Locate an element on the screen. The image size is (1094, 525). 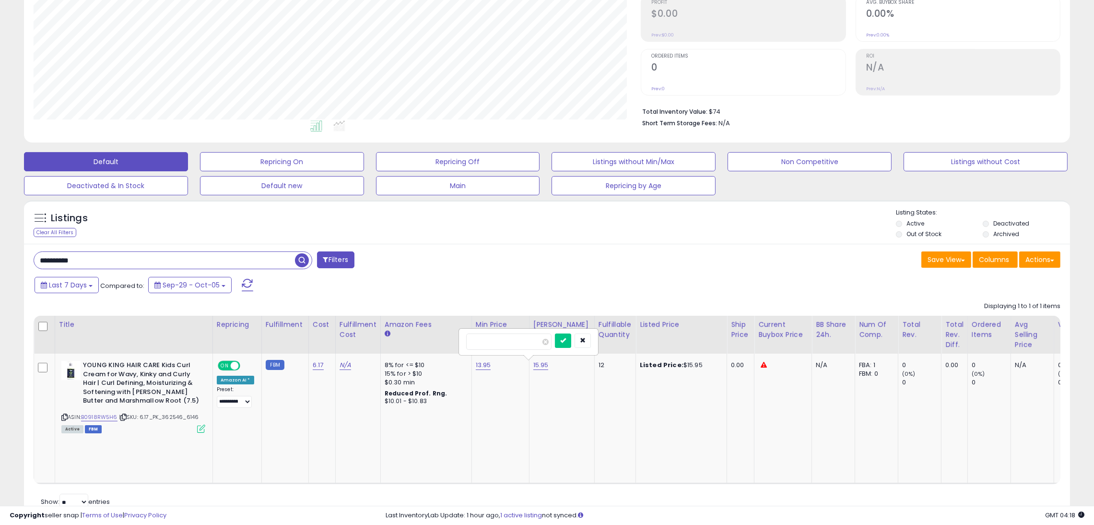
label: Archived is located at coordinates (1006, 234).